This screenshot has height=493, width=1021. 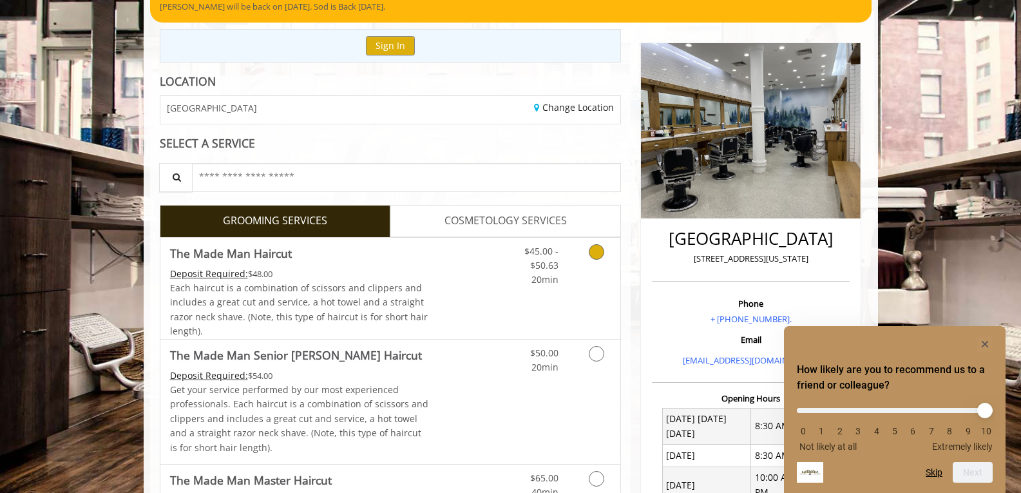 I want to click on td: 8:30 AM - 7:30 PM, so click(x=795, y=426).